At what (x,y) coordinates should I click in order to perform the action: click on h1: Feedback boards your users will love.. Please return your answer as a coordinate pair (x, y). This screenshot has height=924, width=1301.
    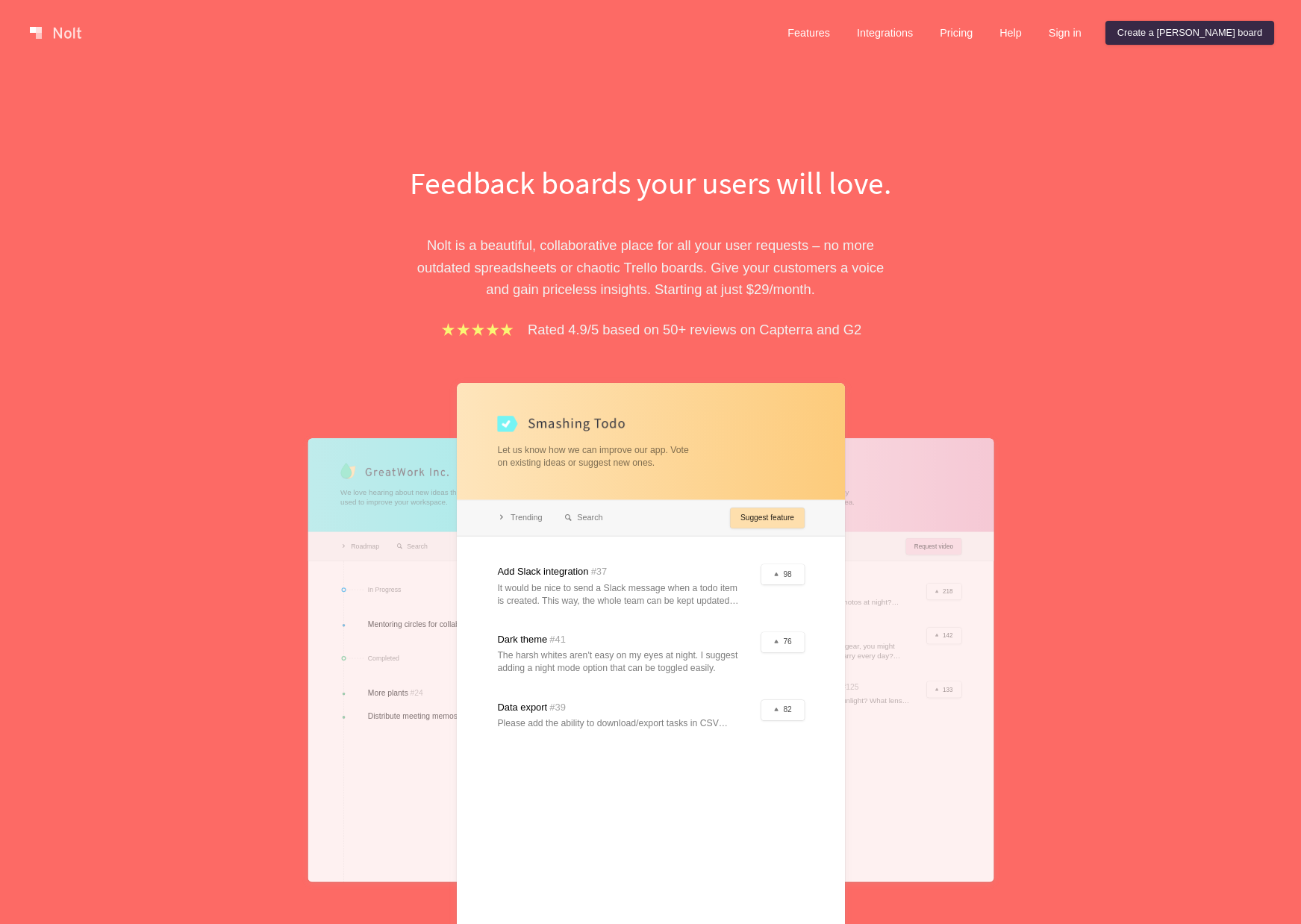
    Looking at the image, I should click on (651, 183).